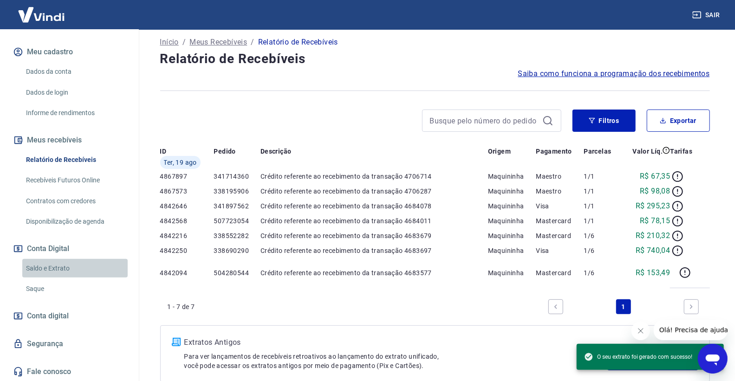 The width and height of the screenshot is (735, 381). What do you see at coordinates (75, 92) in the screenshot?
I see `a: Dados de login` at bounding box center [75, 92].